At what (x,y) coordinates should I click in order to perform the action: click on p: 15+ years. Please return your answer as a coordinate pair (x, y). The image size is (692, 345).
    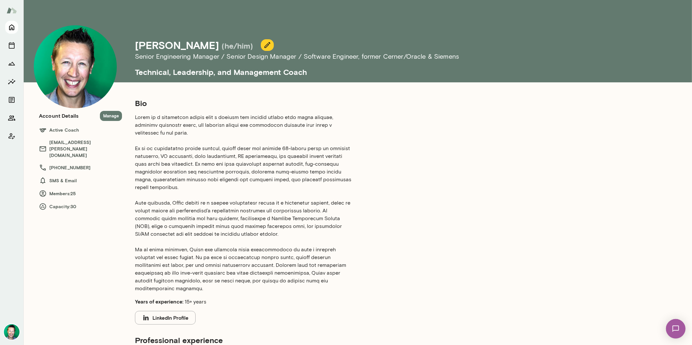
    Looking at the image, I should click on (244, 302).